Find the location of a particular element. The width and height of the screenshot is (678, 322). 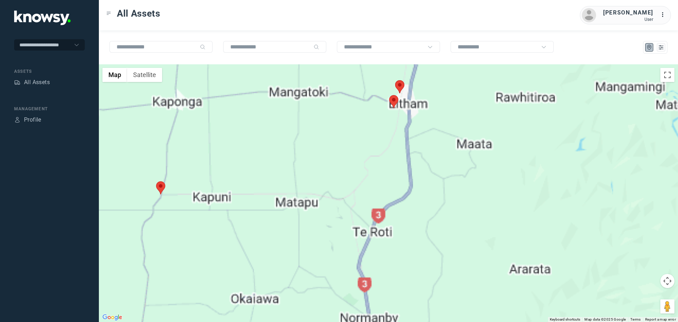

a: Terms (opens in new tab) is located at coordinates (635, 319).